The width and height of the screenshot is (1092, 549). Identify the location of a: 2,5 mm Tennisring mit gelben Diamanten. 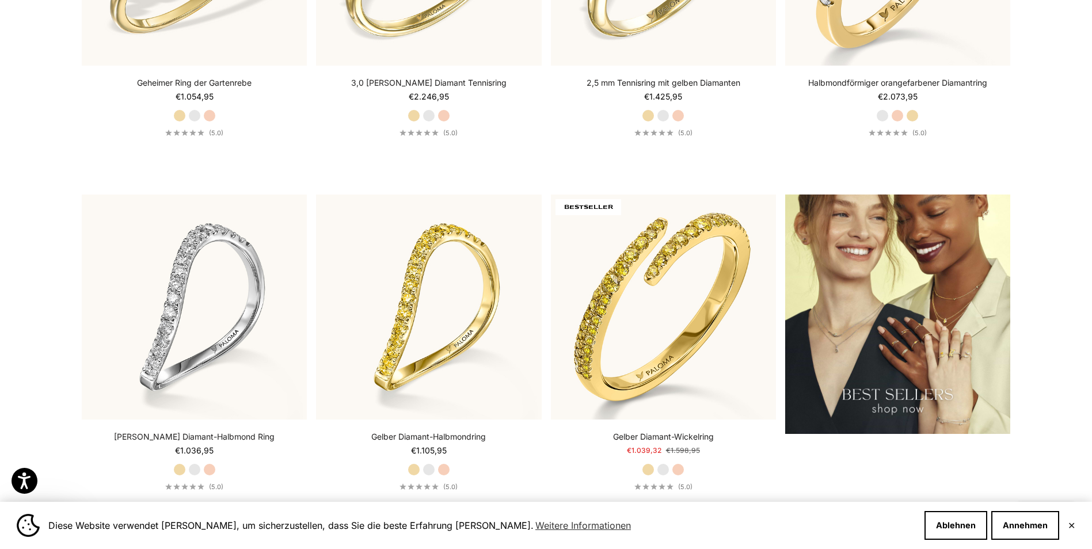
(663, 83).